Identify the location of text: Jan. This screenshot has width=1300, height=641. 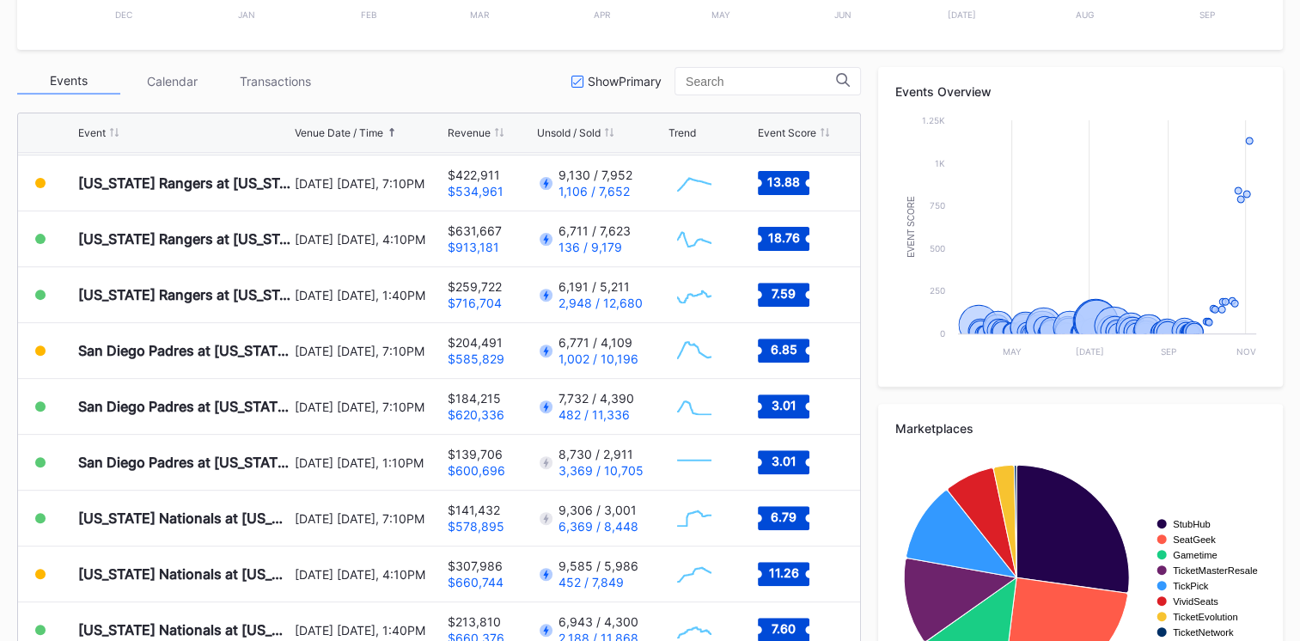
(247, 15).